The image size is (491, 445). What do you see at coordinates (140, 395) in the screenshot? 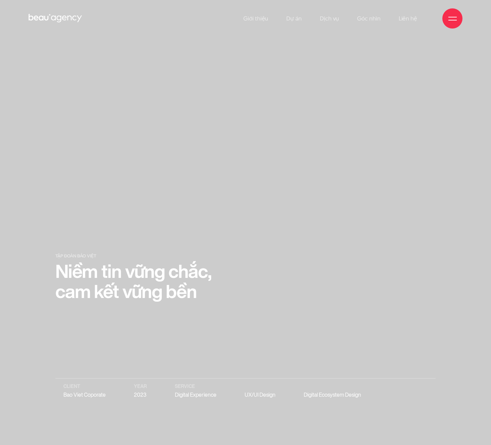
I see `p: 2023` at bounding box center [140, 395].